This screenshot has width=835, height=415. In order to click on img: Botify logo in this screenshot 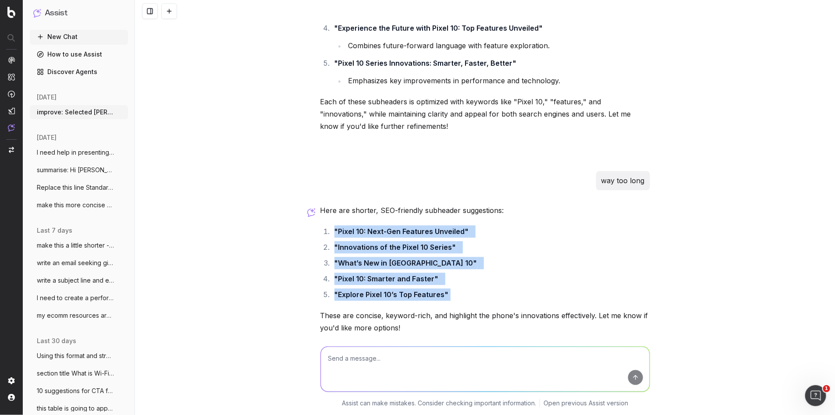, I will do `click(11, 12)`.